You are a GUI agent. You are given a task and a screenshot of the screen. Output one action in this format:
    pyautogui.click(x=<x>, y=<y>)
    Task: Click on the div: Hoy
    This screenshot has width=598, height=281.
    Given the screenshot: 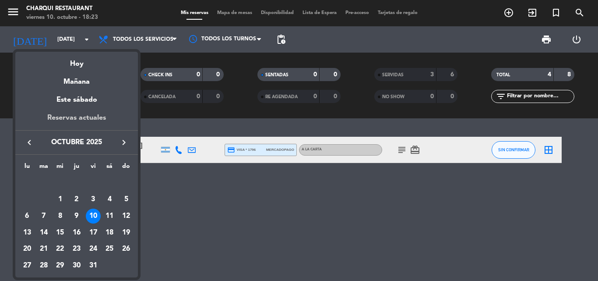 What is the action you would take?
    pyautogui.click(x=77, y=60)
    